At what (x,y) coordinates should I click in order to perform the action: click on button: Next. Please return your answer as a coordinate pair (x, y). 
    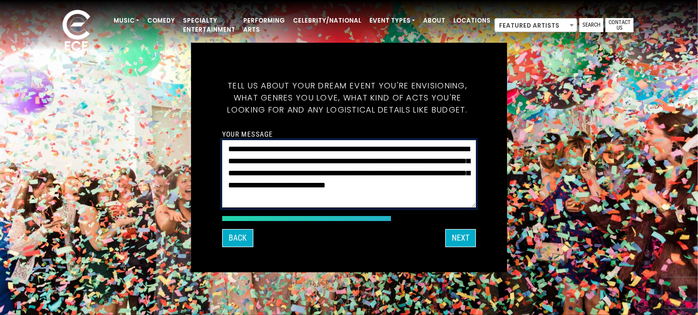
    Looking at the image, I should click on (460, 238).